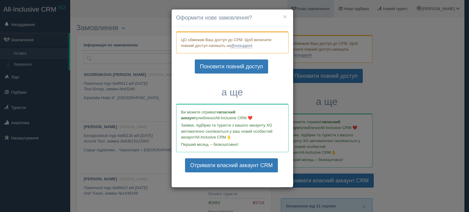  Describe the element at coordinates (233, 145) in the screenshot. I see `p: Перший місяць – безкоштовно!` at that location.